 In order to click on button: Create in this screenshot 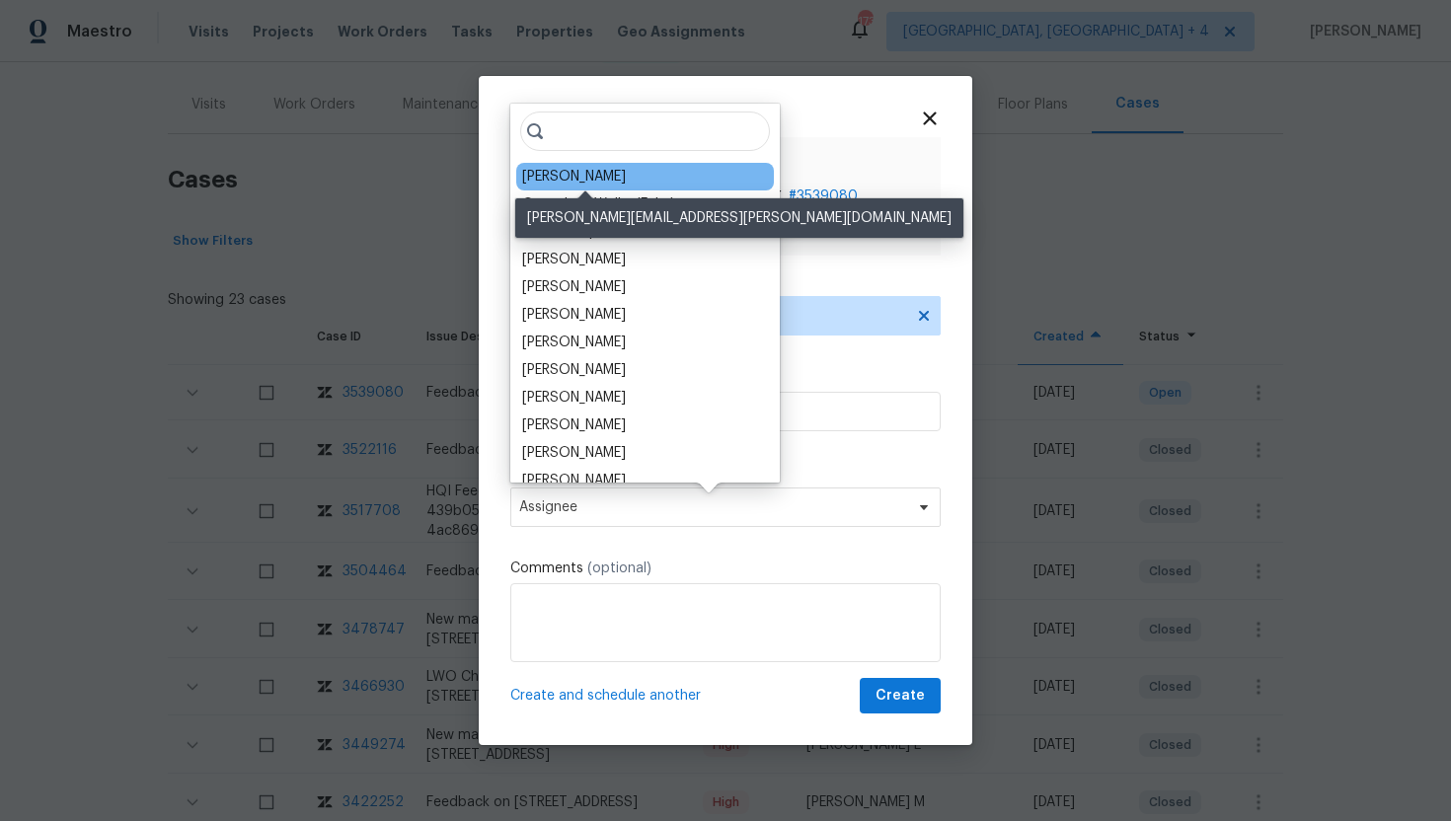, I will do `click(900, 696)`.